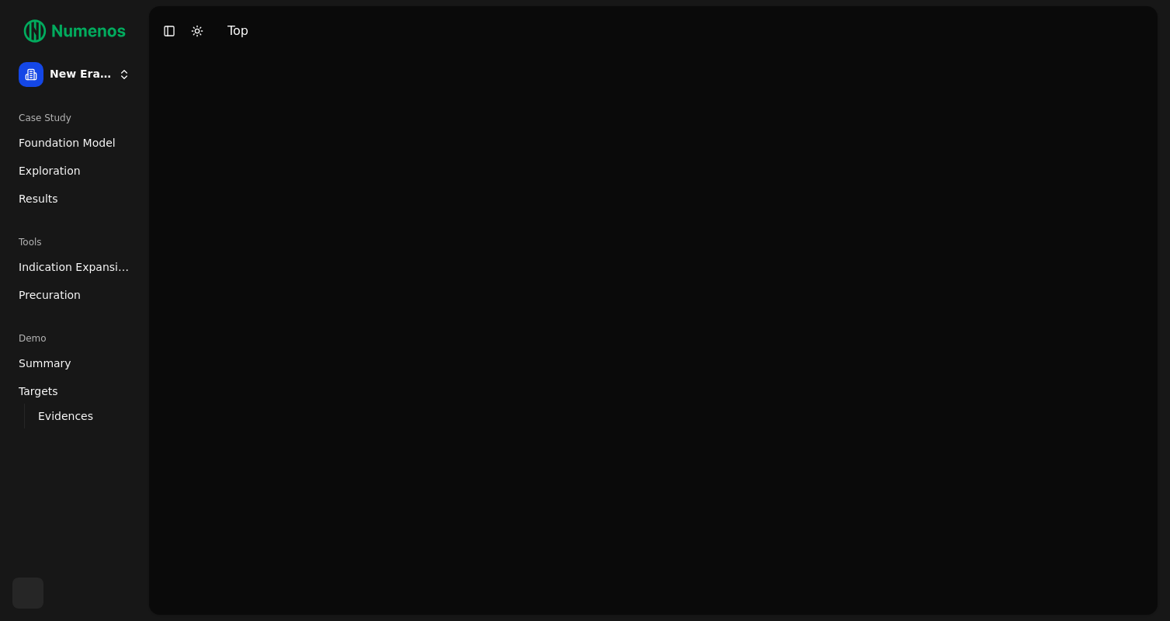 The image size is (1170, 621). I want to click on span: Summary, so click(45, 363).